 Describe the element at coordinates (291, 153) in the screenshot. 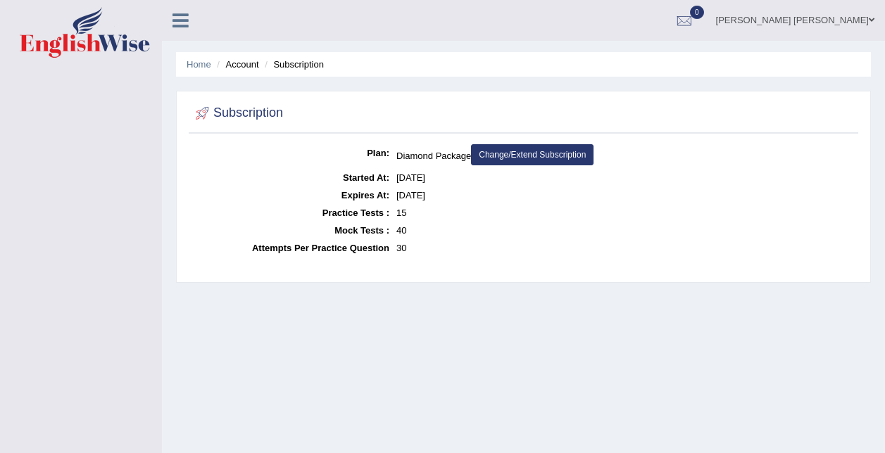

I see `dt: Plan:` at that location.